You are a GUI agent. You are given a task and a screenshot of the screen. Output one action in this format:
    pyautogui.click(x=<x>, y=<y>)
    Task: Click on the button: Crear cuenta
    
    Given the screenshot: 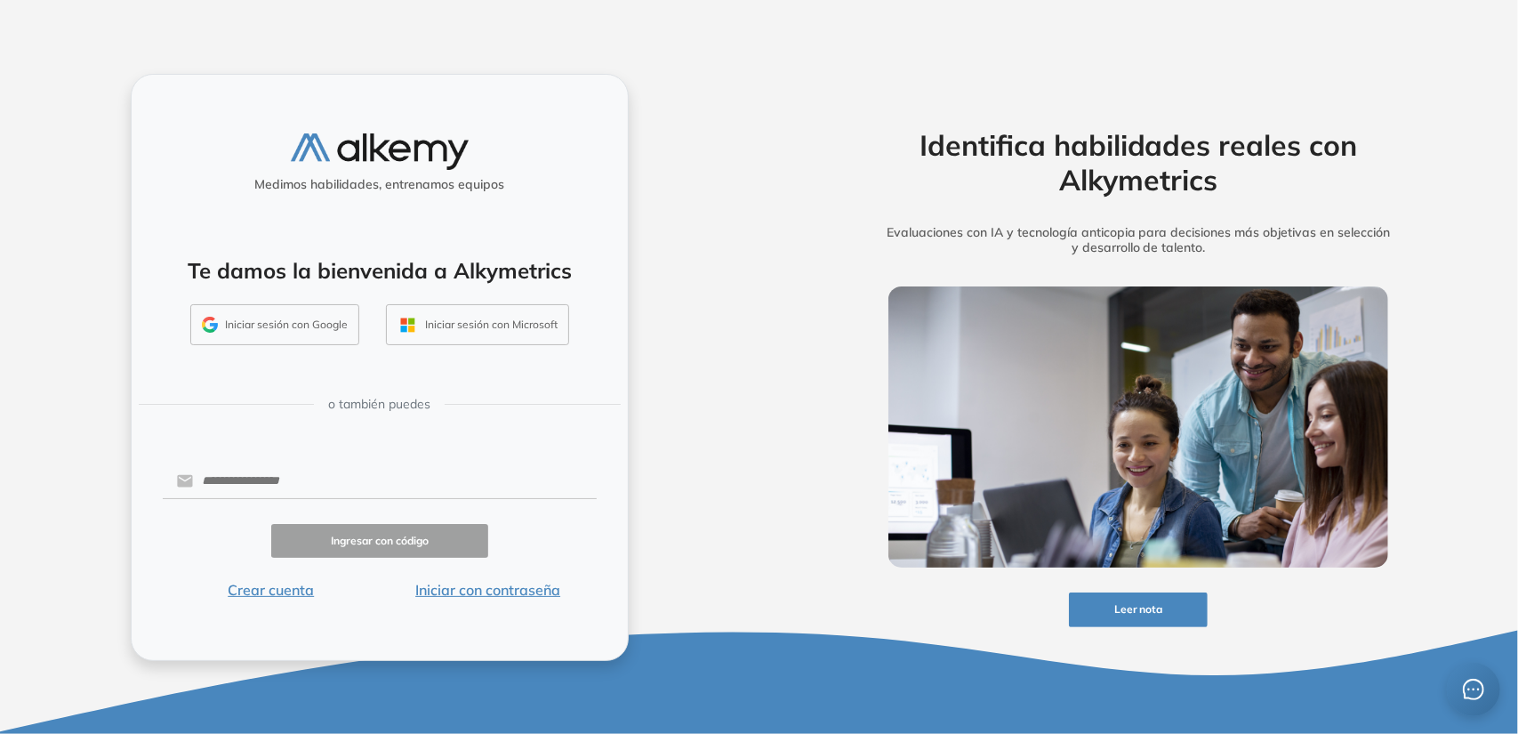 What is the action you would take?
    pyautogui.click(x=271, y=590)
    